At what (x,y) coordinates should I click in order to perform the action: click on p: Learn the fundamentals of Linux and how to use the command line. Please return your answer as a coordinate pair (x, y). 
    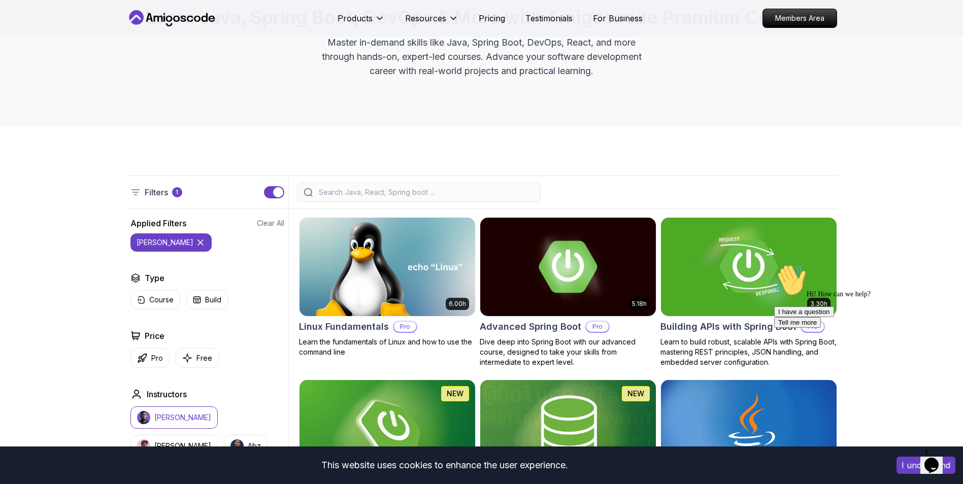
    Looking at the image, I should click on (387, 347).